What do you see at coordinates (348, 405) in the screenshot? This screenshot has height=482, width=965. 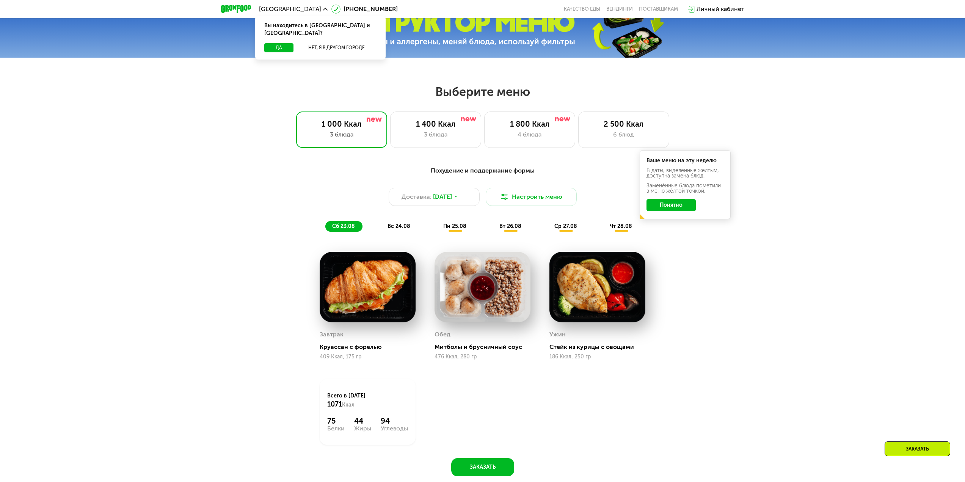 I see `span: Ккал` at bounding box center [348, 405].